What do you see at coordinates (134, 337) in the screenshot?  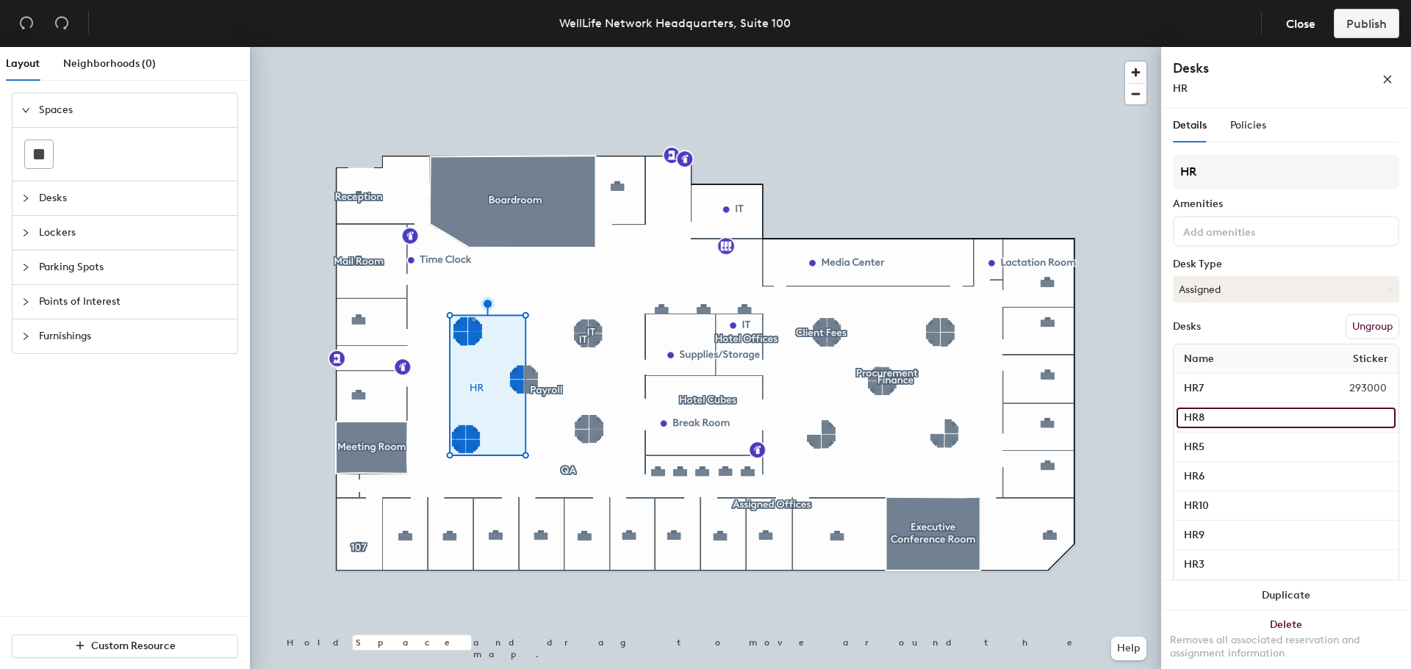 I see `span: Furnishings` at bounding box center [134, 337].